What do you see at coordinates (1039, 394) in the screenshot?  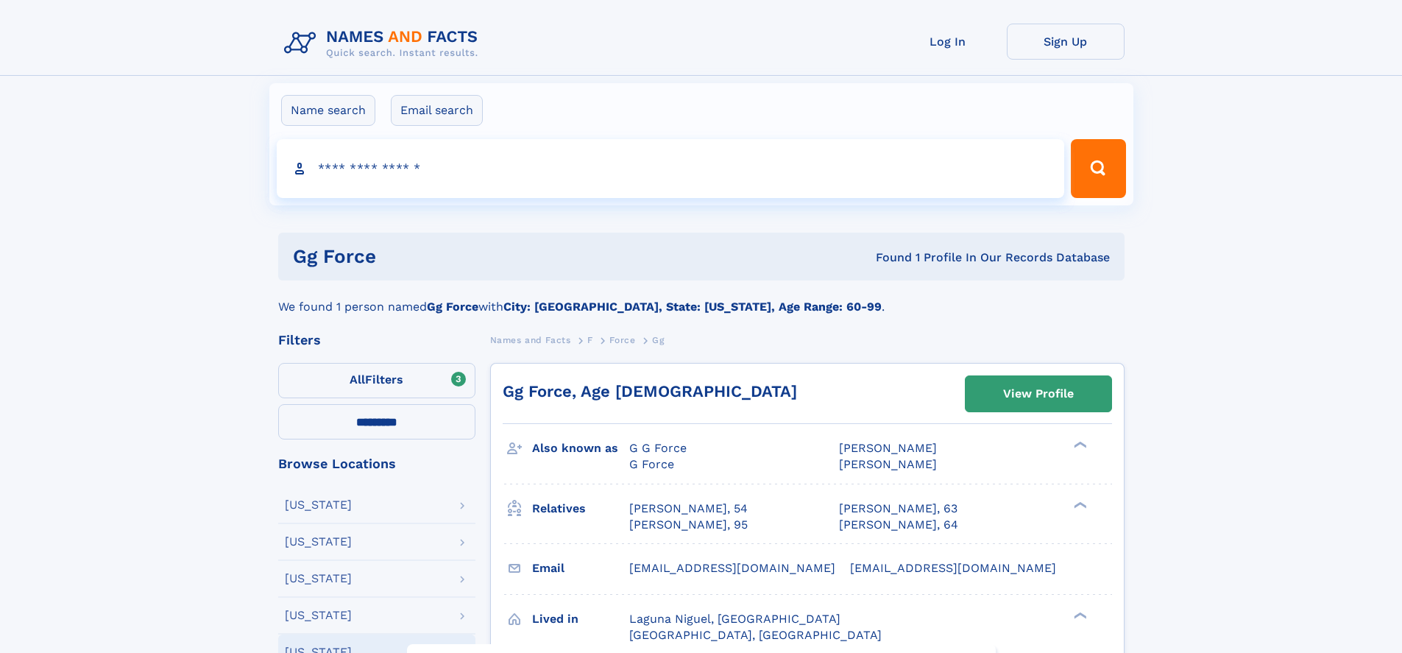 I see `a: View Profile` at bounding box center [1039, 394].